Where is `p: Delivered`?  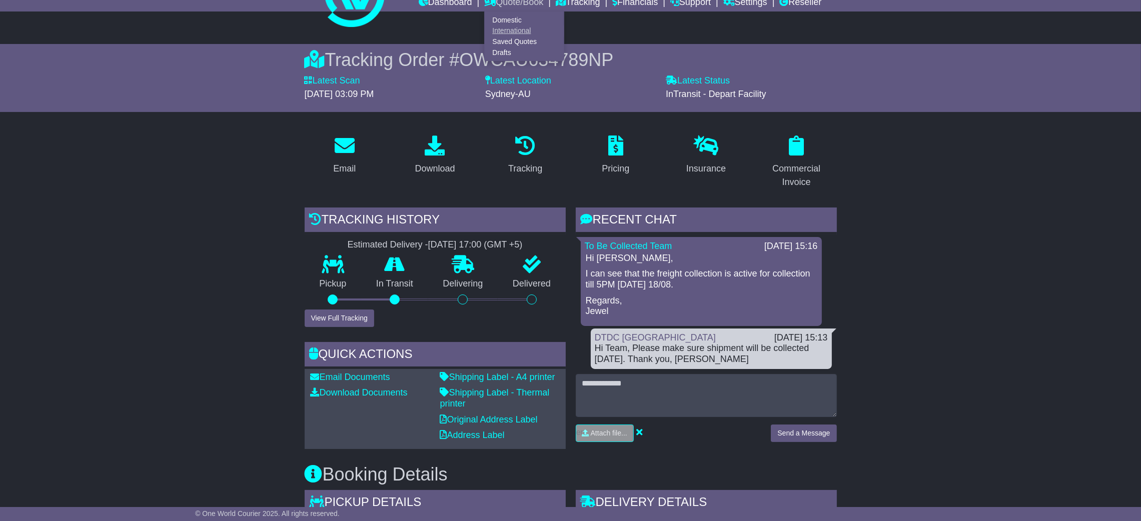
p: Delivered is located at coordinates (532, 284).